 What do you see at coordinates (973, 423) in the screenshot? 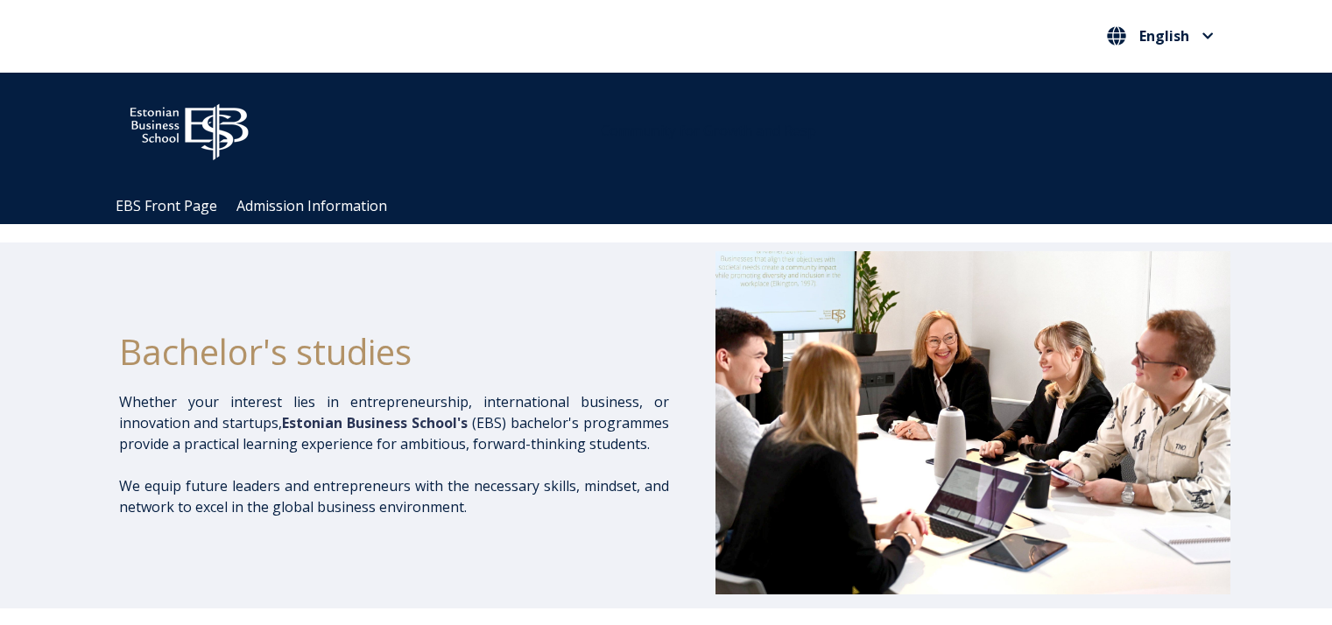
I see `img: Bachelor's at EBS` at bounding box center [973, 423].